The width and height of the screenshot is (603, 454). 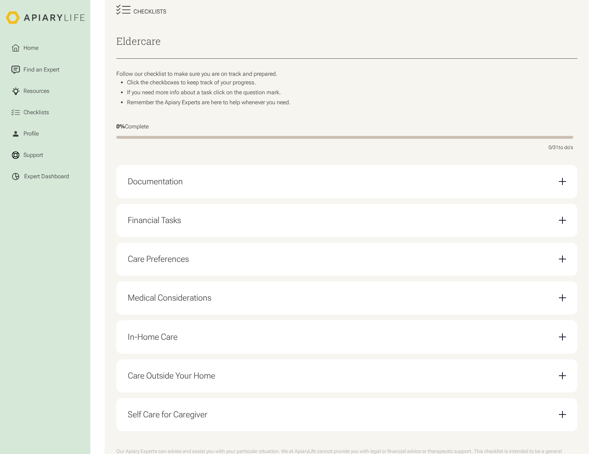 What do you see at coordinates (347, 41) in the screenshot?
I see `h2: Eldercare` at bounding box center [347, 41].